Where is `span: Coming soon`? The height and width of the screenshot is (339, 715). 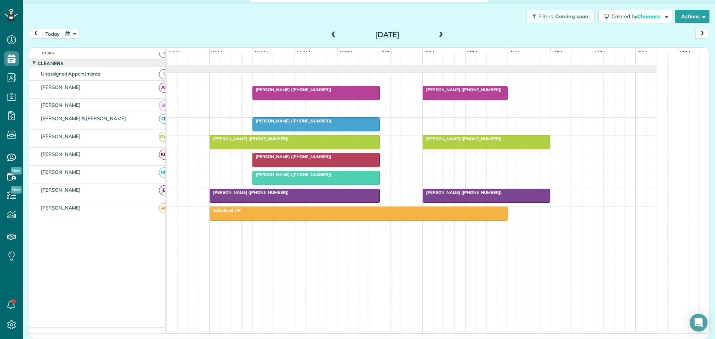 span: Coming soon is located at coordinates (572, 16).